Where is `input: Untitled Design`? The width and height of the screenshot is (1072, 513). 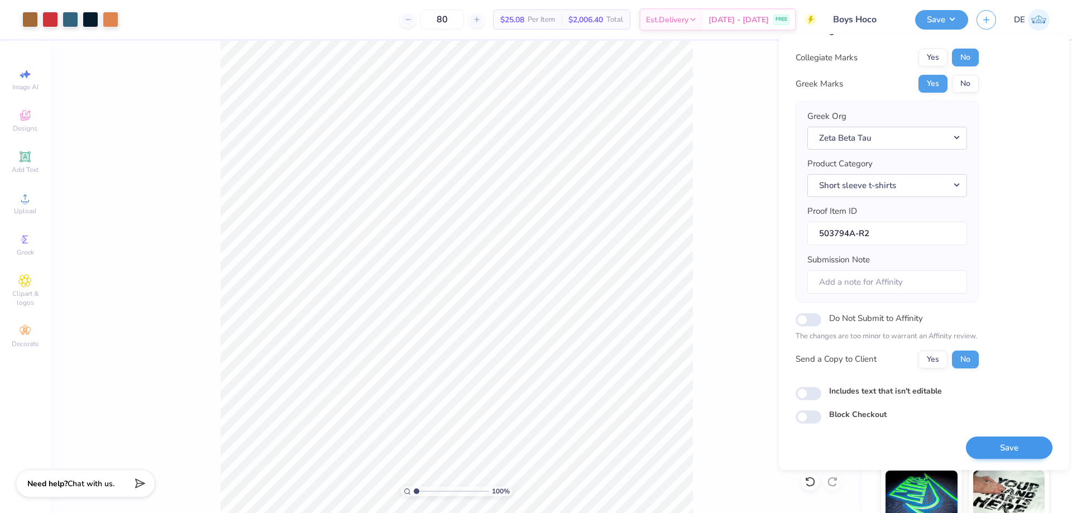 input: Untitled Design is located at coordinates (865, 20).